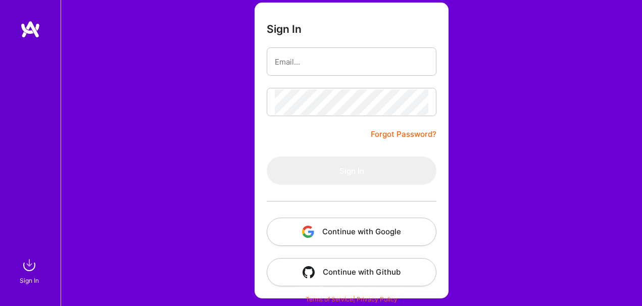 This screenshot has width=642, height=306. I want to click on button: Continue with Github, so click(352, 272).